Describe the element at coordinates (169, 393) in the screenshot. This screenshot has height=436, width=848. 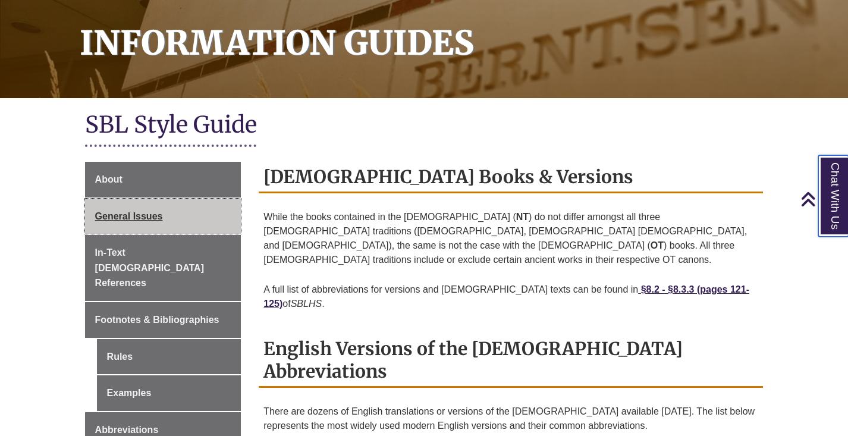
I see `a: Examples` at that location.